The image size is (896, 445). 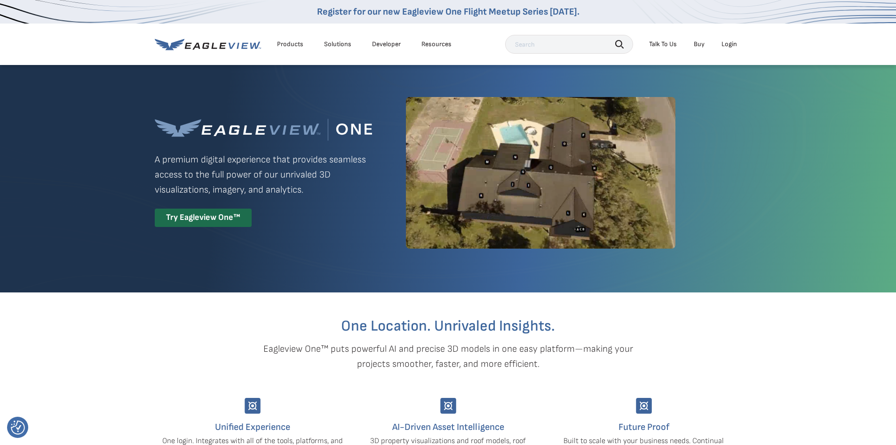 I want to click on p: Eagleview One™ puts powerful AI and precise 3D models in one easy platform—making your projects s..., so click(x=448, y=356).